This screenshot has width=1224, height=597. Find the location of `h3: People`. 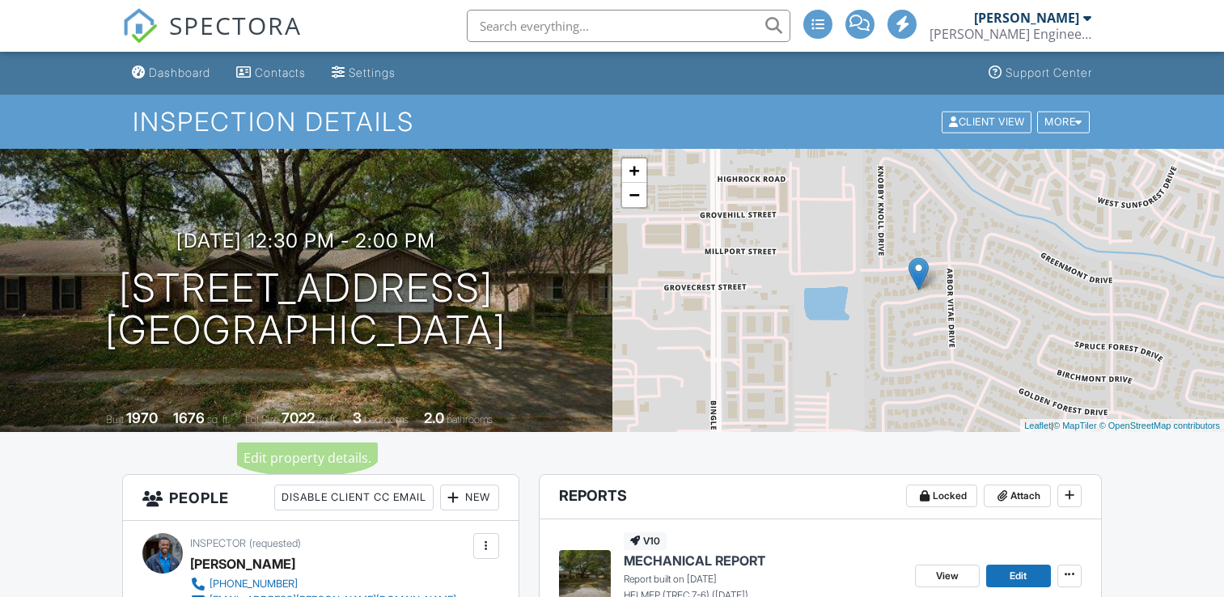

h3: People is located at coordinates (320, 498).